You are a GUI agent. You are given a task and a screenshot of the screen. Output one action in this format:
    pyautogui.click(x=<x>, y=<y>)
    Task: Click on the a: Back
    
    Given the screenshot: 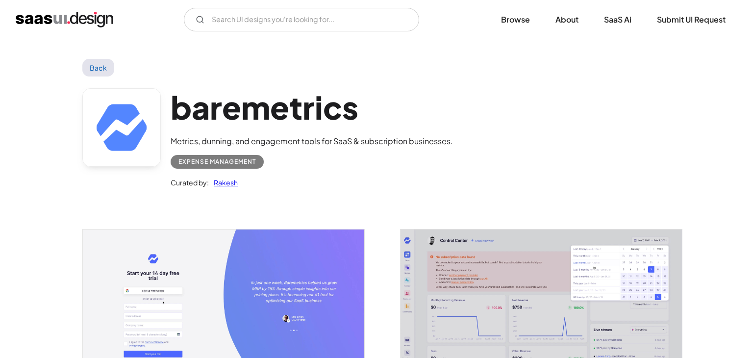 What is the action you would take?
    pyautogui.click(x=98, y=68)
    